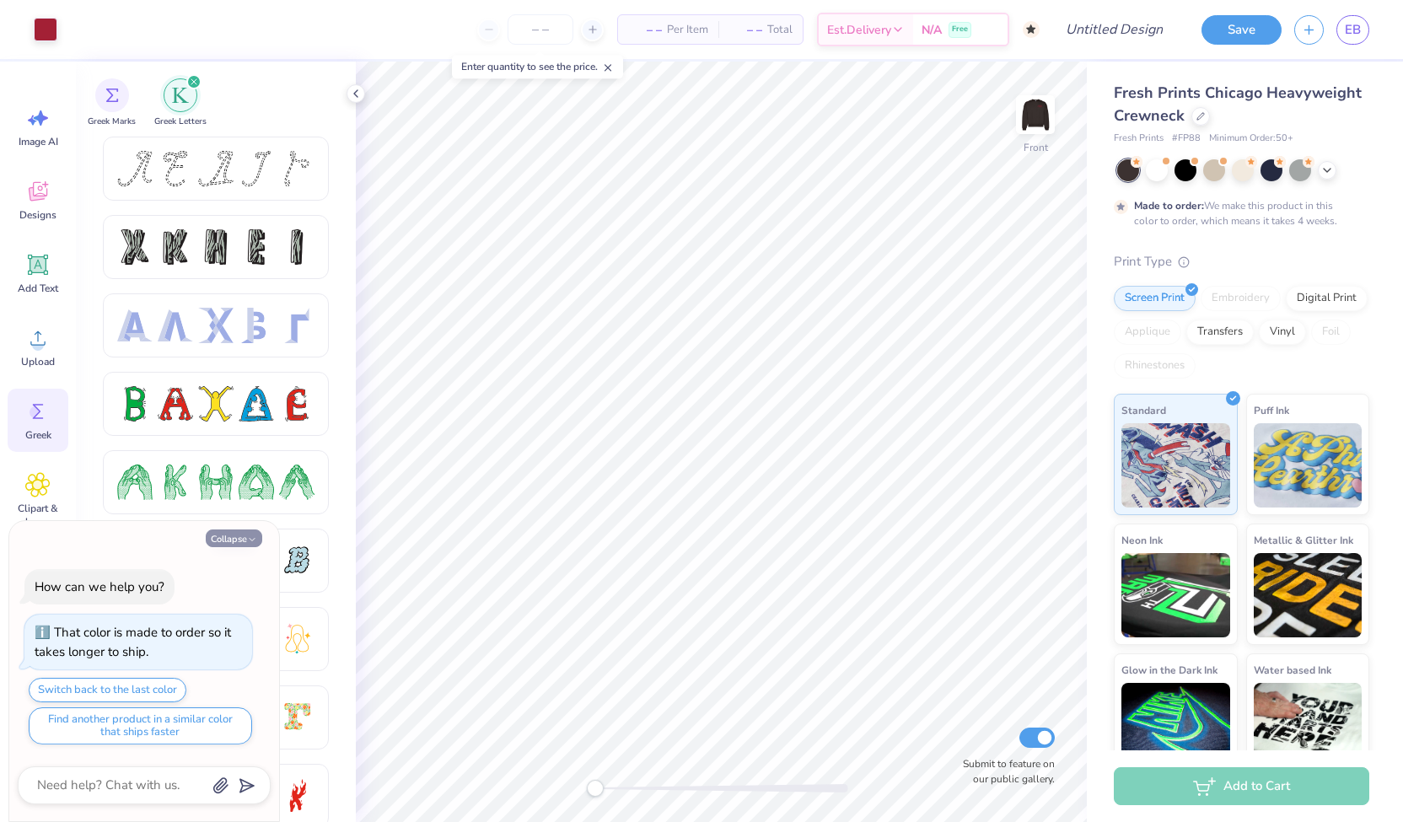 The height and width of the screenshot is (822, 1403). What do you see at coordinates (1308, 725) in the screenshot?
I see `img: Water based Ink` at bounding box center [1308, 725].